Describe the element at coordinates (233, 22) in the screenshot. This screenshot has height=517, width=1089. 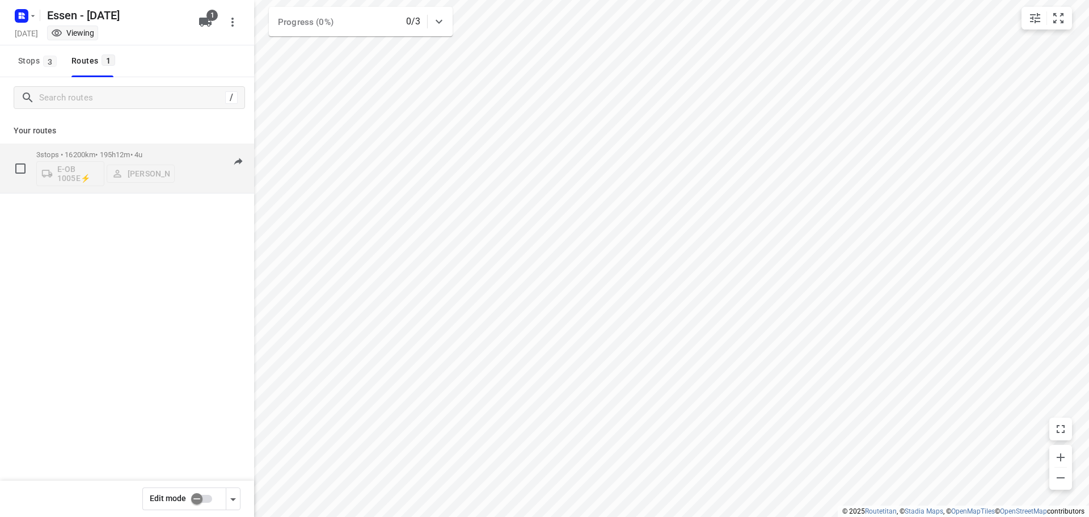
I see `button: More` at that location.